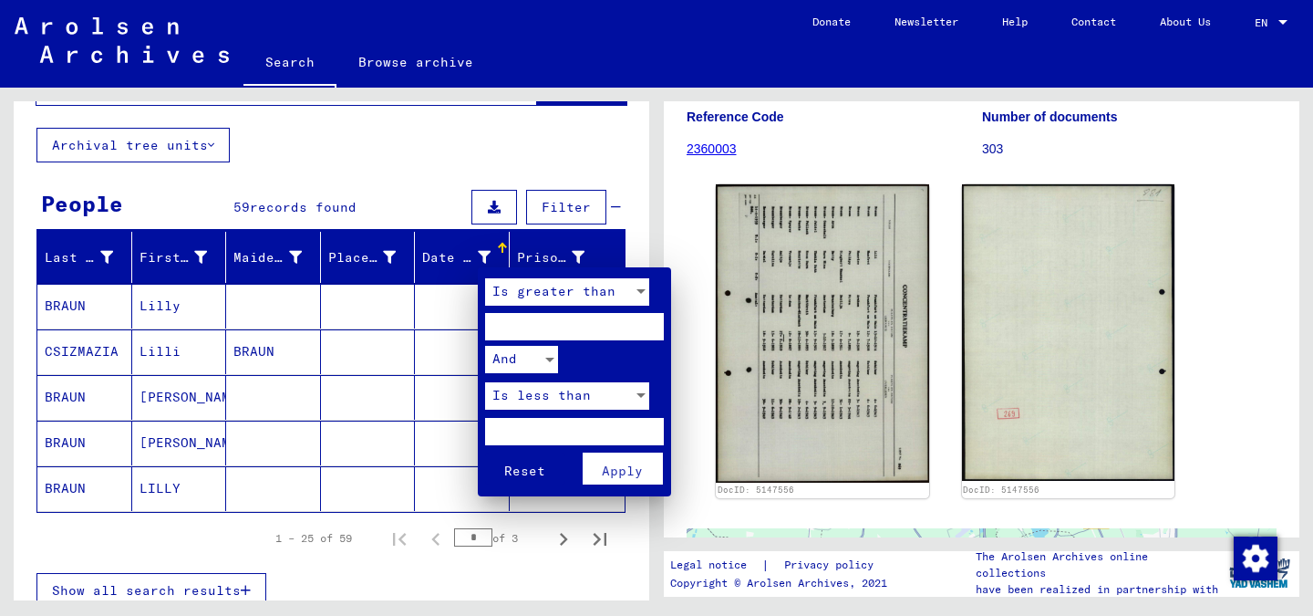 The image size is (1313, 616). I want to click on button: Apply, so click(623, 468).